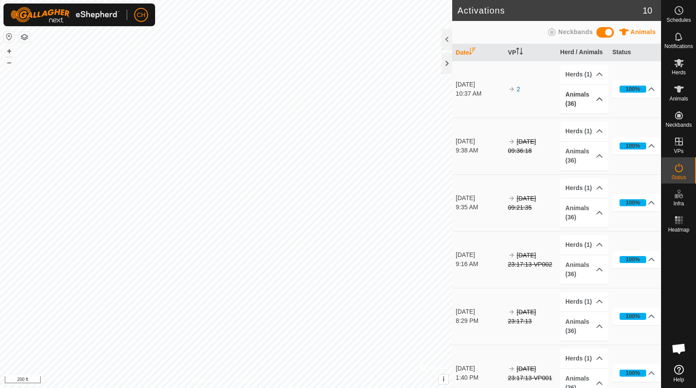 This screenshot has width=696, height=388. I want to click on img: Gallagher Logo, so click(65, 15).